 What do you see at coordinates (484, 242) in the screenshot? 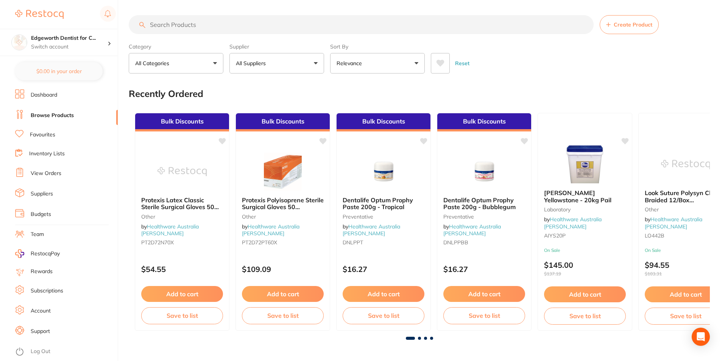
I see `small: DNLPPBB` at bounding box center [484, 242].